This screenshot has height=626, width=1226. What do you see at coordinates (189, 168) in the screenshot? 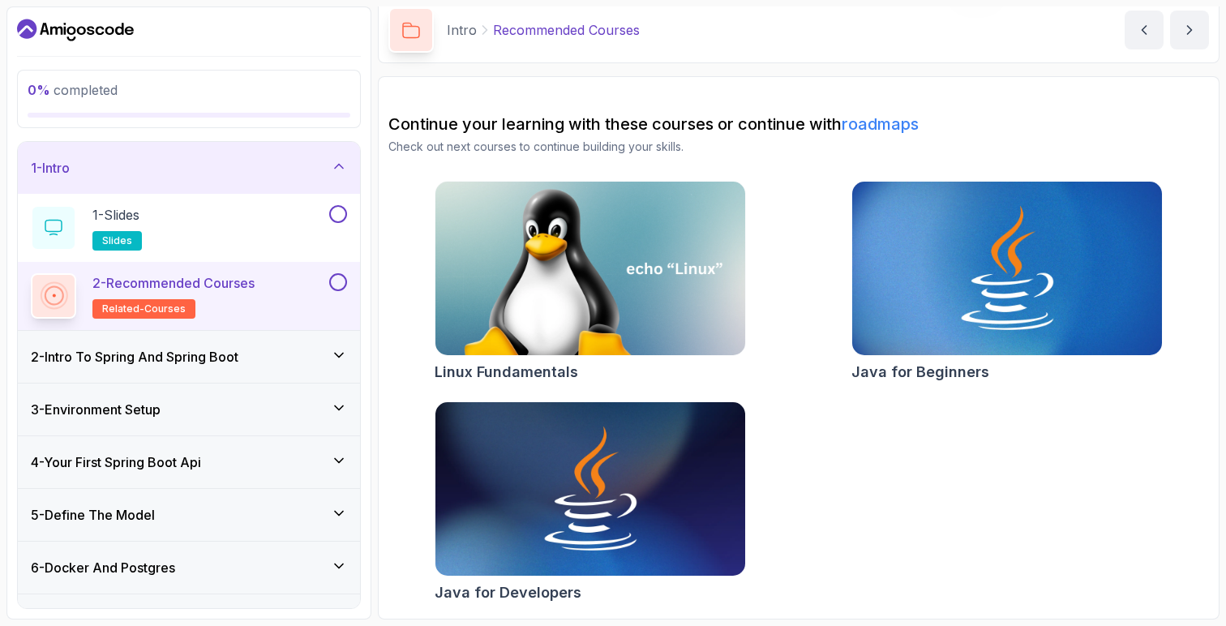
I see `button: 1-Intro` at bounding box center [189, 168].